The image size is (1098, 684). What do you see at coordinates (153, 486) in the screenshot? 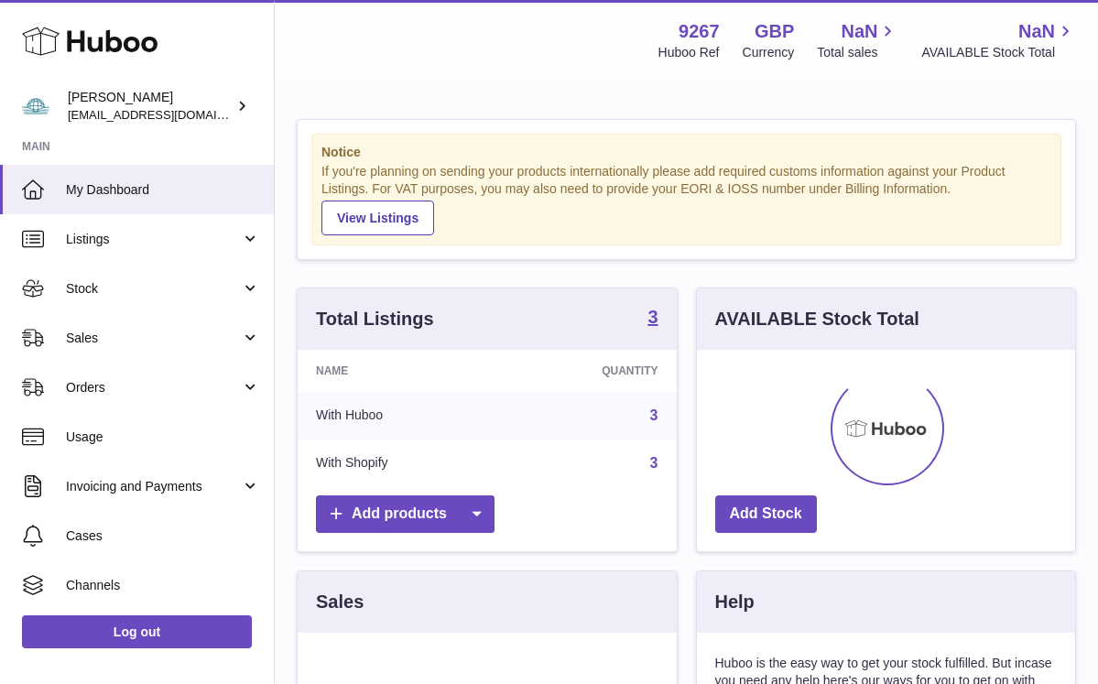
I see `span: Invoicing and Payments` at bounding box center [153, 486].